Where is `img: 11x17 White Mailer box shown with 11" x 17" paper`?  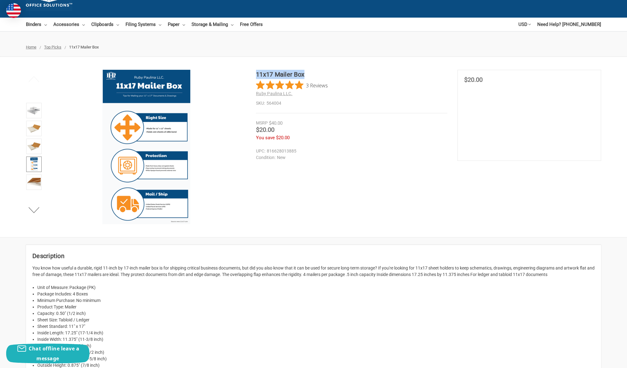 img: 11x17 White Mailer box shown with 11" x 17" paper is located at coordinates (34, 146).